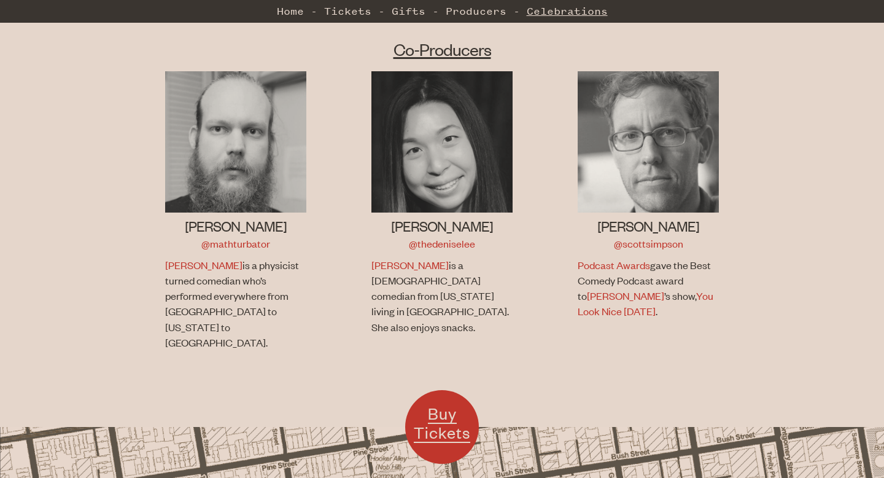  I want to click on p: gave the Best Comedy Podcast award to ’s show, ., so click(646, 288).